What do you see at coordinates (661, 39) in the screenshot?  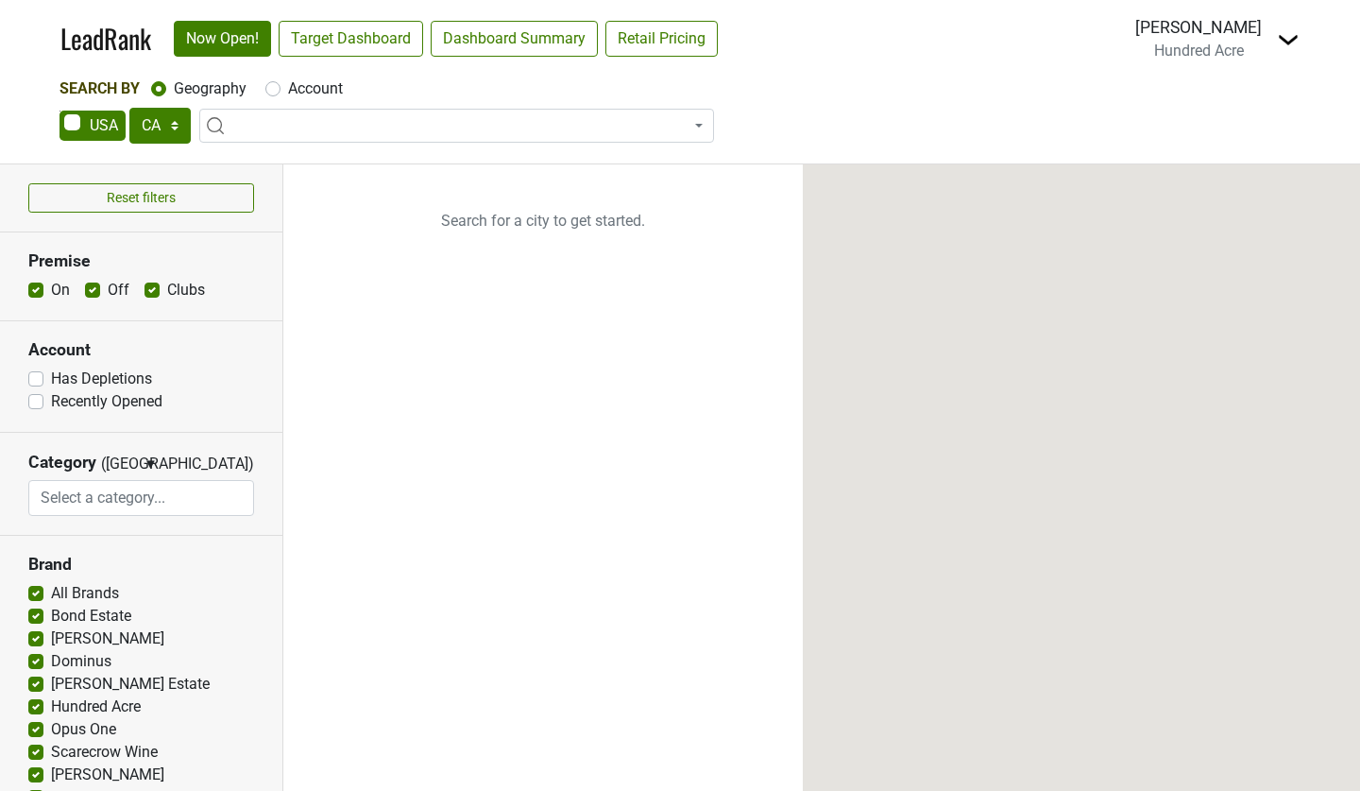 I see `a: Retail Pricing` at bounding box center [661, 39].